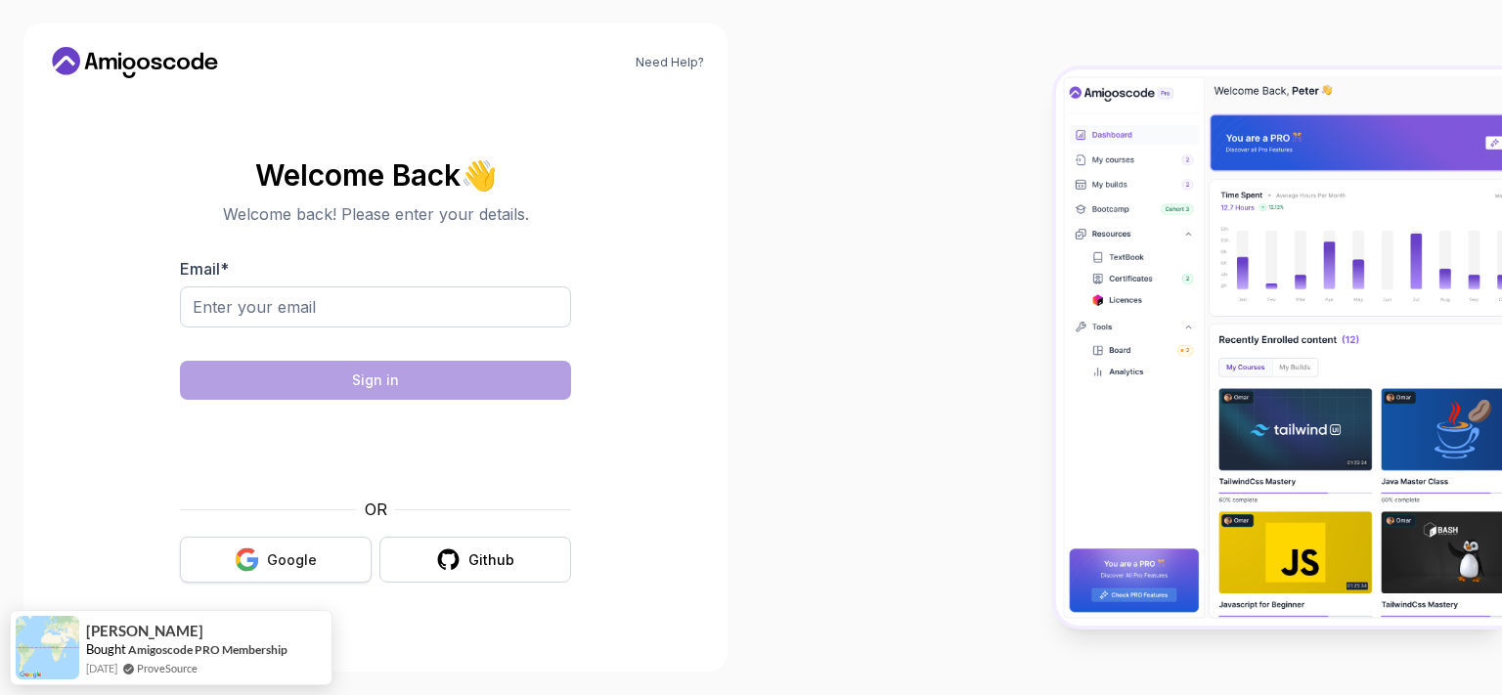  I want to click on a: ProveSource, so click(167, 668).